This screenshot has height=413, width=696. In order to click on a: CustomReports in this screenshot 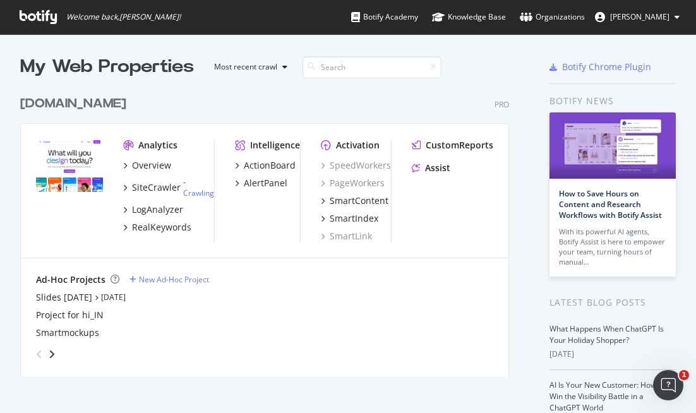, I will do `click(452, 145)`.